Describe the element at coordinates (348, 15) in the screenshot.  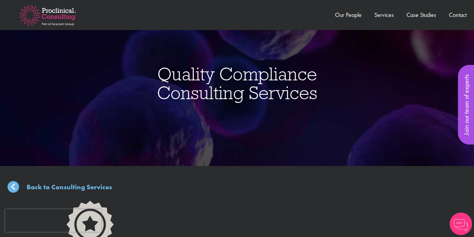
I see `a: Our People` at that location.